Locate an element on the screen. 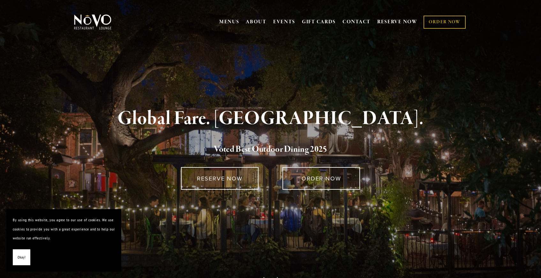 The height and width of the screenshot is (278, 541). a: EVENTS is located at coordinates (284, 22).